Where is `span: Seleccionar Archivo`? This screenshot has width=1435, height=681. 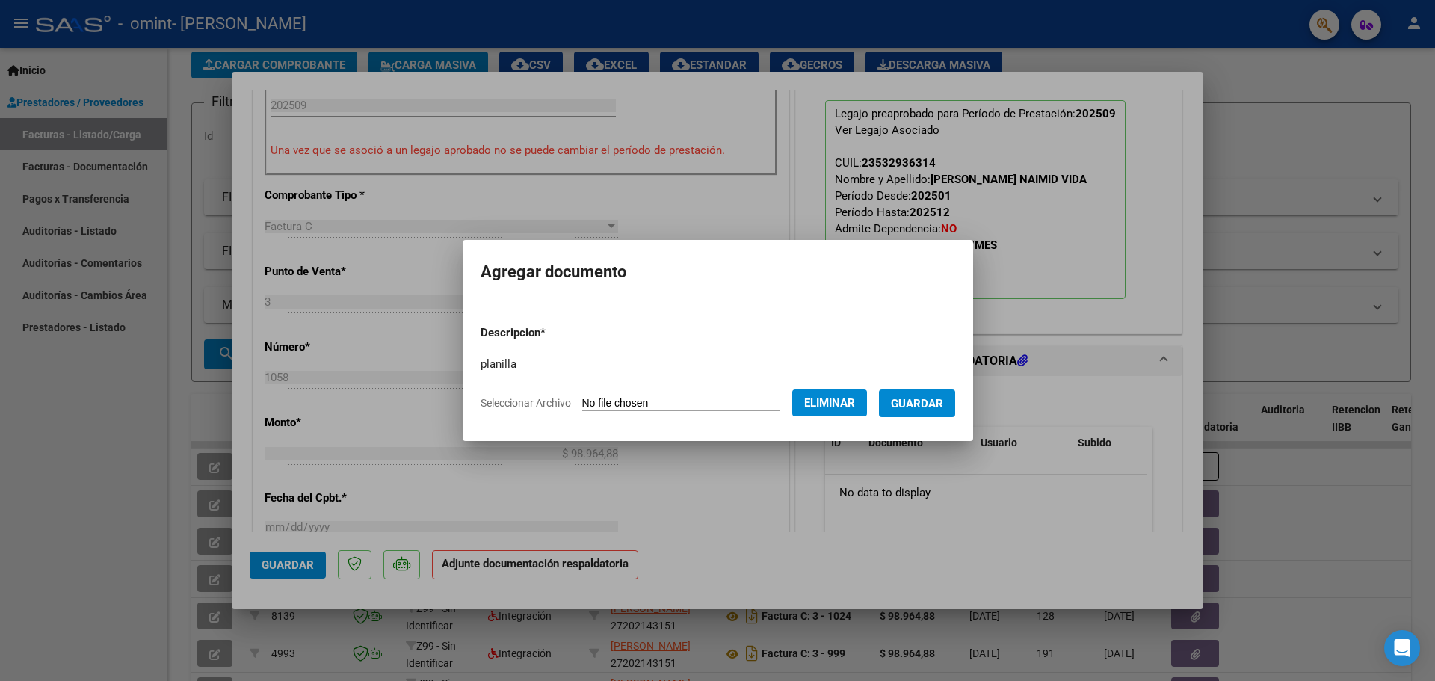
span: Seleccionar Archivo is located at coordinates (525, 403).